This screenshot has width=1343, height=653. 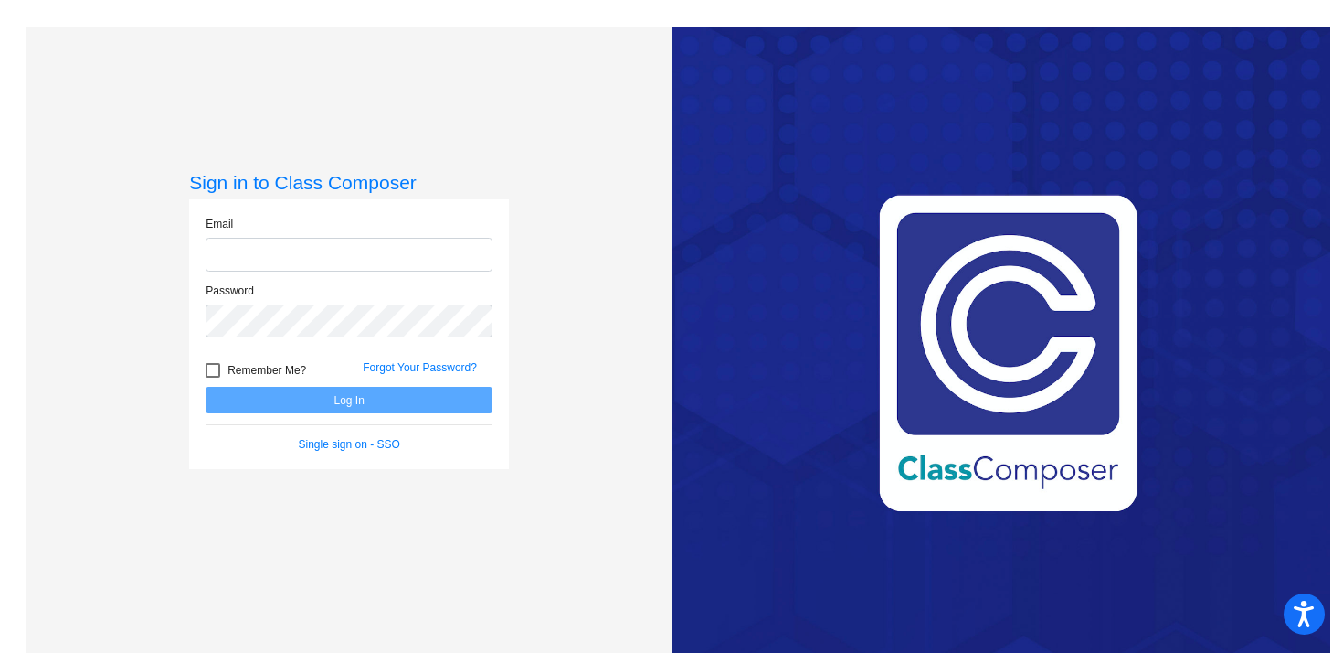 I want to click on label: Email, so click(x=219, y=224).